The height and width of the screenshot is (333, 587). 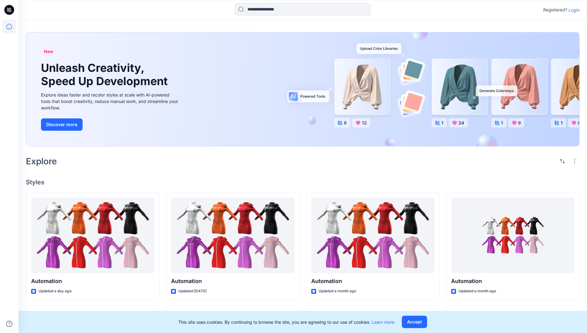 What do you see at coordinates (55, 291) in the screenshot?
I see `p: Updated a day ago` at bounding box center [55, 291].